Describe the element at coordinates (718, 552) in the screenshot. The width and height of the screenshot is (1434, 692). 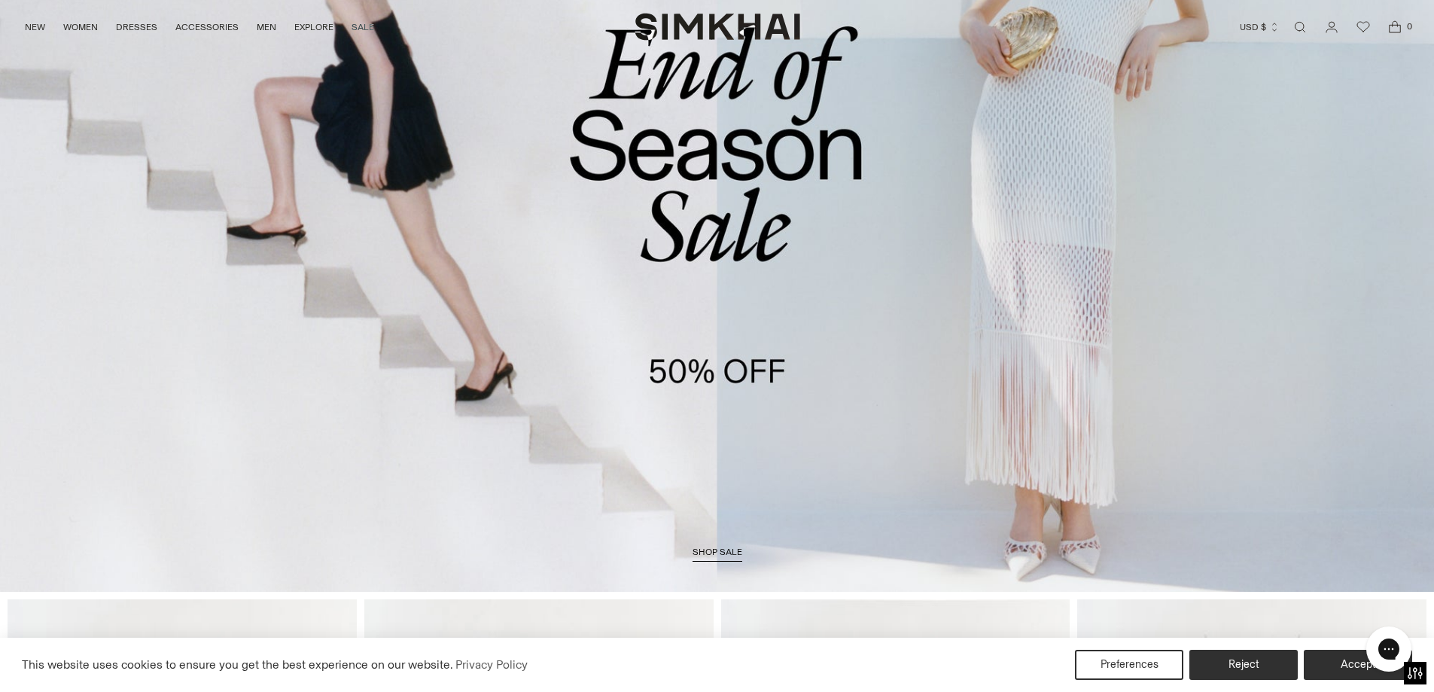
I see `span: shop sale` at that location.